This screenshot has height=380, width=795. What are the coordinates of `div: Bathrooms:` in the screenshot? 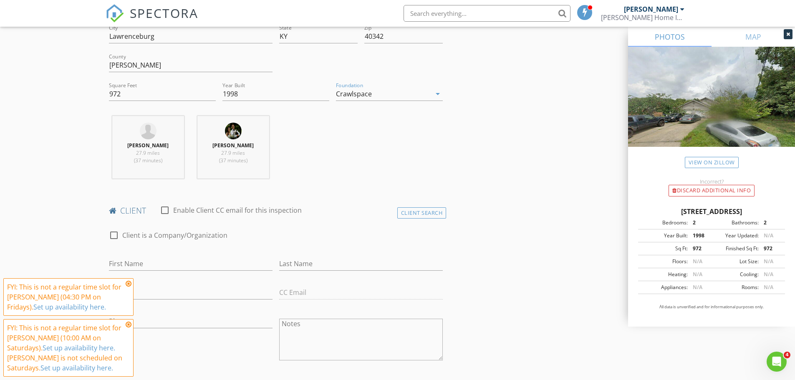 It's located at (735, 223).